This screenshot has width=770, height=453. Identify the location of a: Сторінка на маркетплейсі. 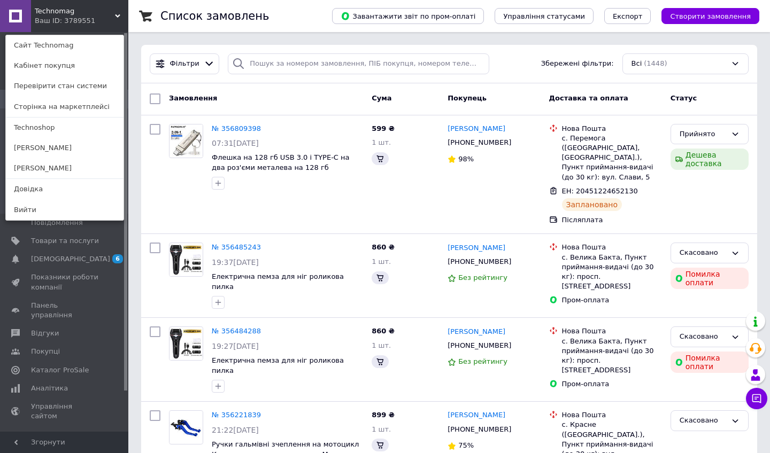
(65, 107).